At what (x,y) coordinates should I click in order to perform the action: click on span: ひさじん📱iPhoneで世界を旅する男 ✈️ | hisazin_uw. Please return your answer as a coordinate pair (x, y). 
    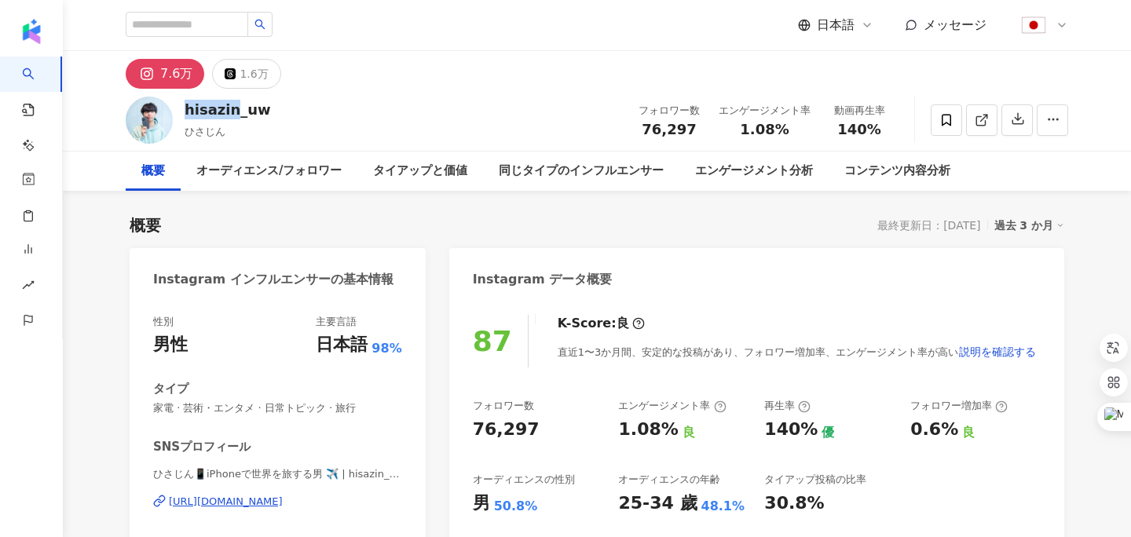
    Looking at the image, I should click on (277, 474).